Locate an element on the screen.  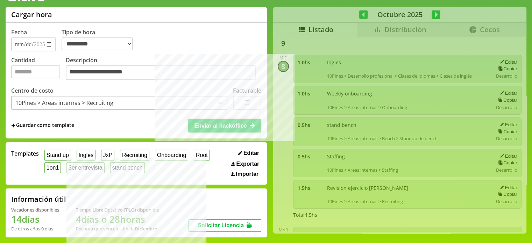
div: Tiempo Libre Optativo (TiLO) disponible is located at coordinates (117, 210).